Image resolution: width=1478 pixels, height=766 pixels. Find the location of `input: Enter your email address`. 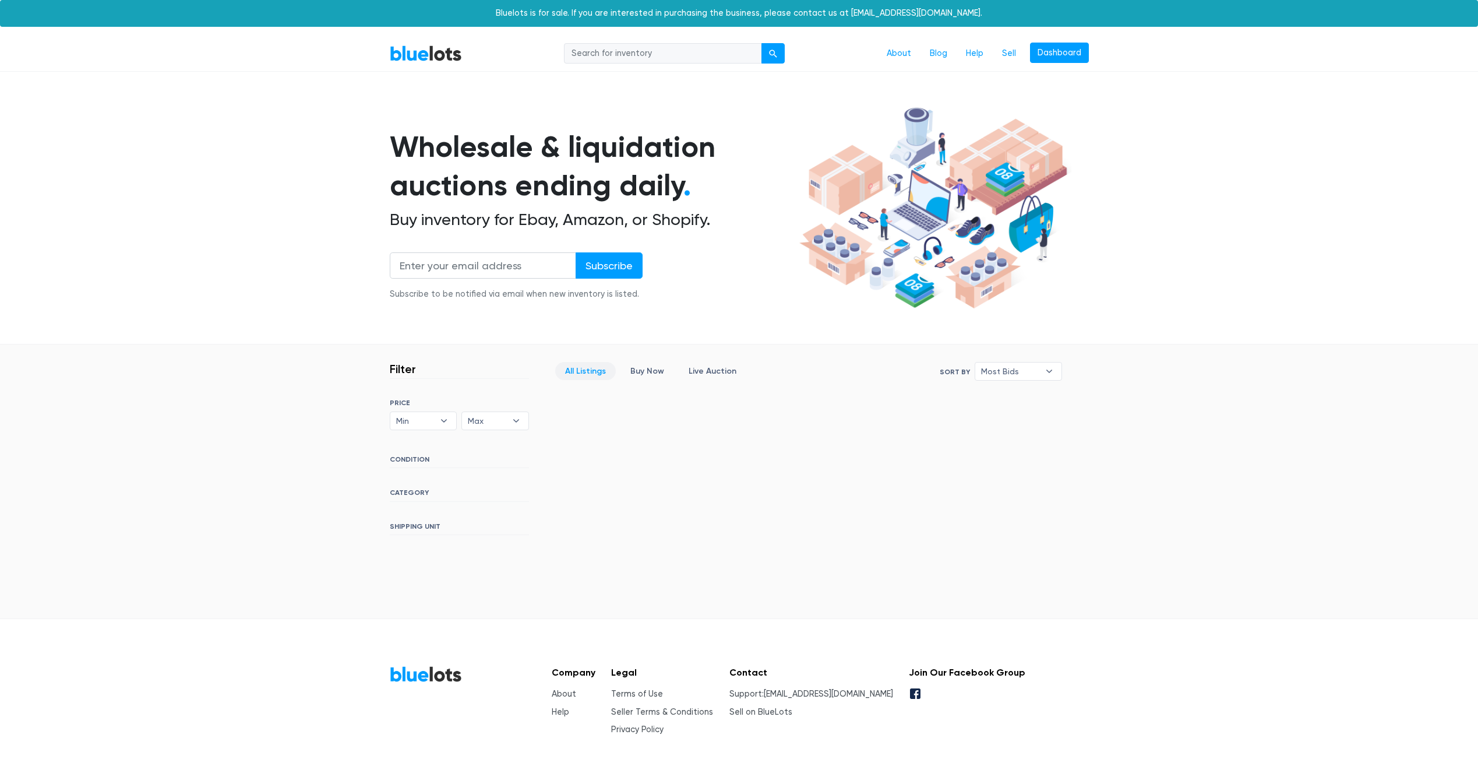

input: Enter your email address is located at coordinates (483, 265).